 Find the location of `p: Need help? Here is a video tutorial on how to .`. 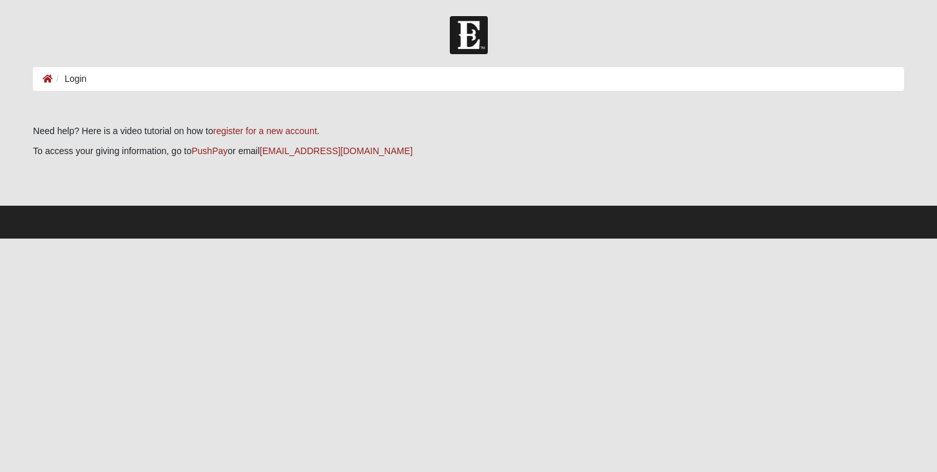

p: Need help? Here is a video tutorial on how to . is located at coordinates (468, 131).